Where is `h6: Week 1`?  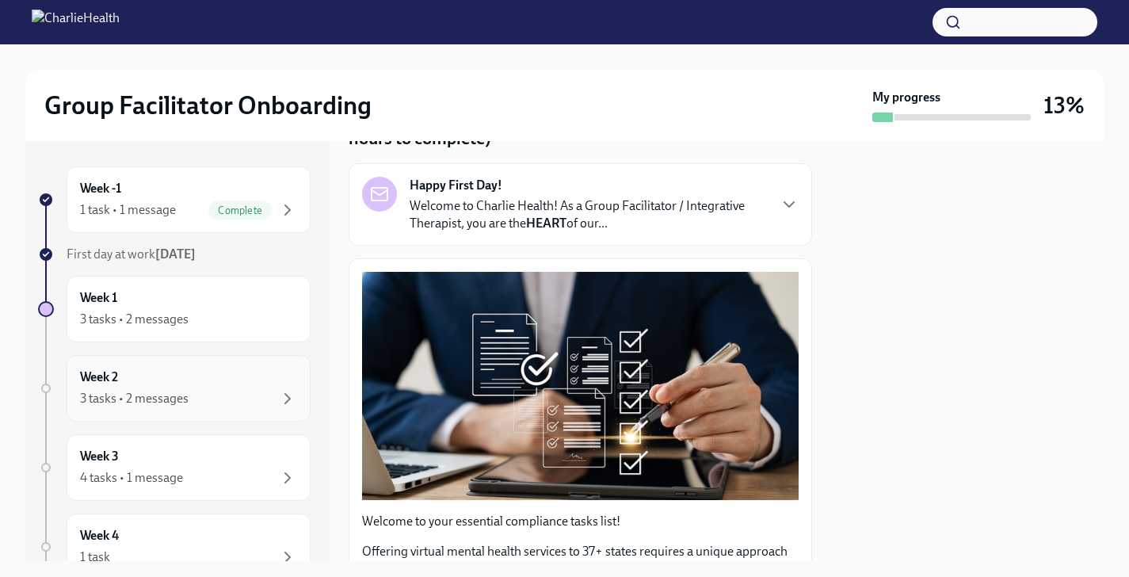 h6: Week 1 is located at coordinates (98, 298).